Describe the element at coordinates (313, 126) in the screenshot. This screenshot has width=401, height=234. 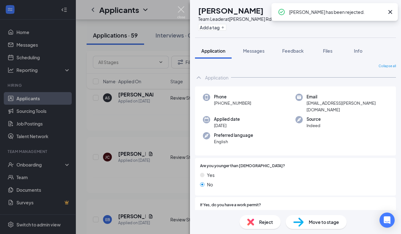
I see `span: Indeed` at that location.